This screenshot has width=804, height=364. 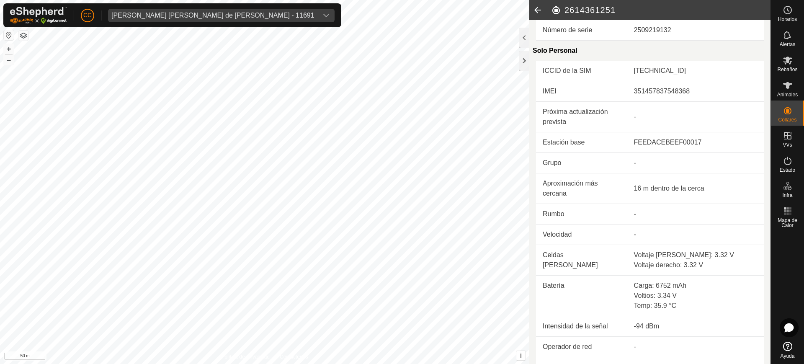 I want to click on button: Restablecer Mapa, so click(x=9, y=35).